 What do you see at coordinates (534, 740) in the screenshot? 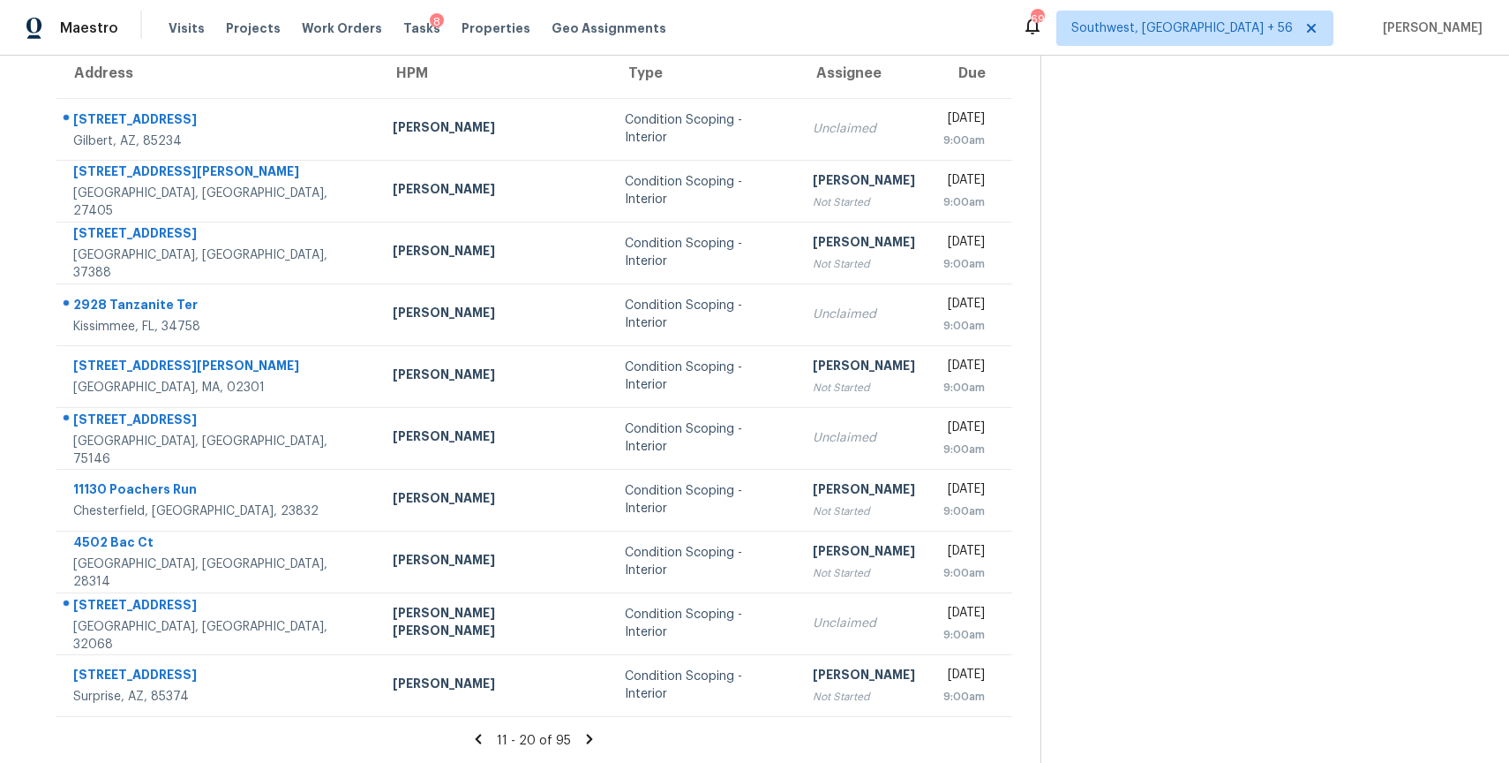
I see `span: 11 - 20 of 95` at bounding box center [534, 740].